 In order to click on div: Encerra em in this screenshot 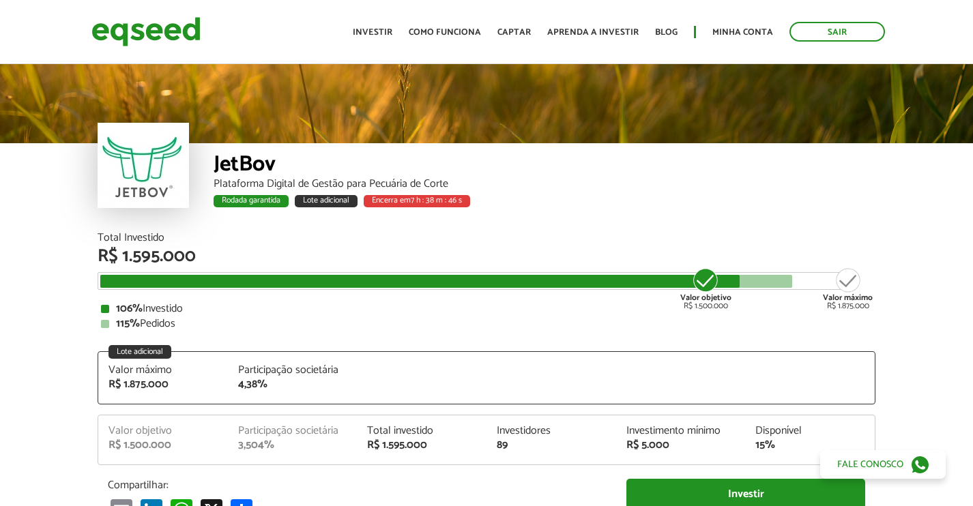, I will do `click(417, 201)`.